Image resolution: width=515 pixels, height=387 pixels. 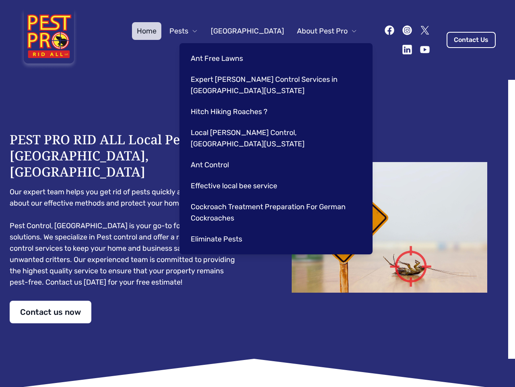 I want to click on span: Pests, so click(x=179, y=31).